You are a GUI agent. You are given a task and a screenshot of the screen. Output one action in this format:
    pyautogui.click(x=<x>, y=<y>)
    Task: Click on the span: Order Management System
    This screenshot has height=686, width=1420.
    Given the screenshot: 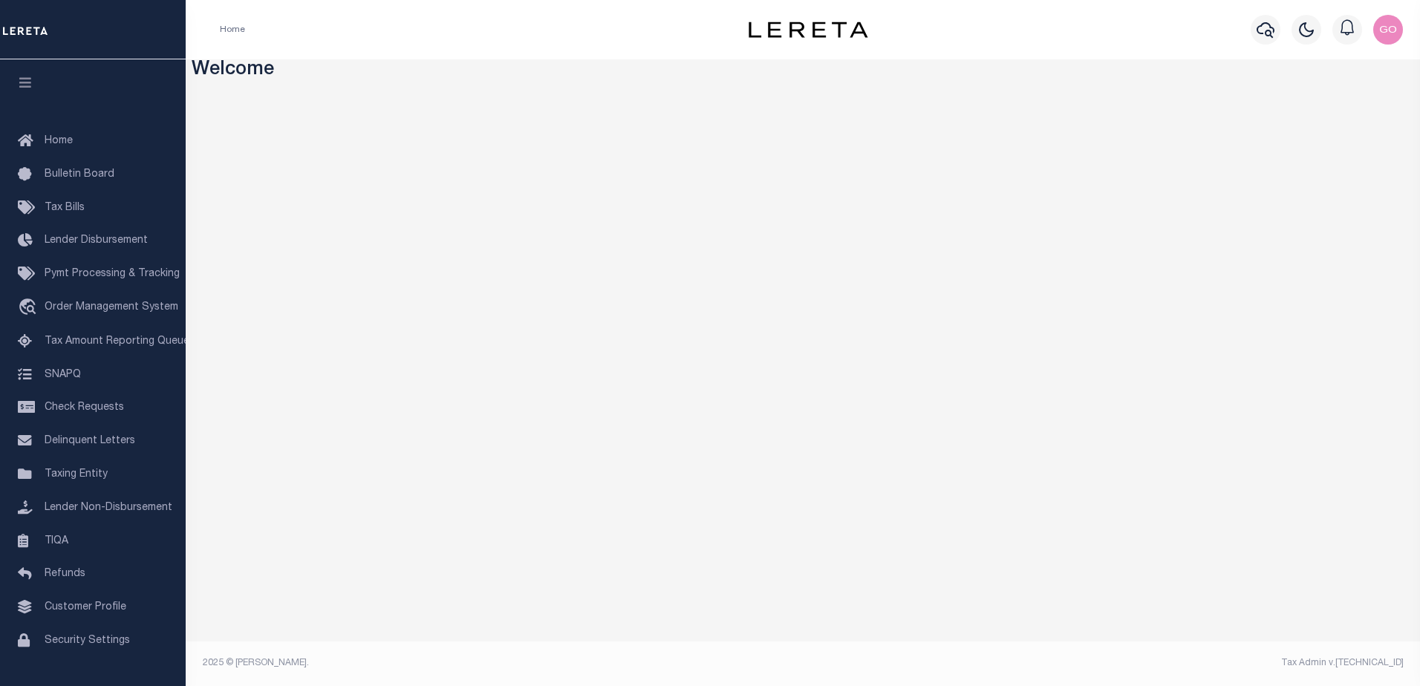 What is the action you would take?
    pyautogui.click(x=111, y=307)
    